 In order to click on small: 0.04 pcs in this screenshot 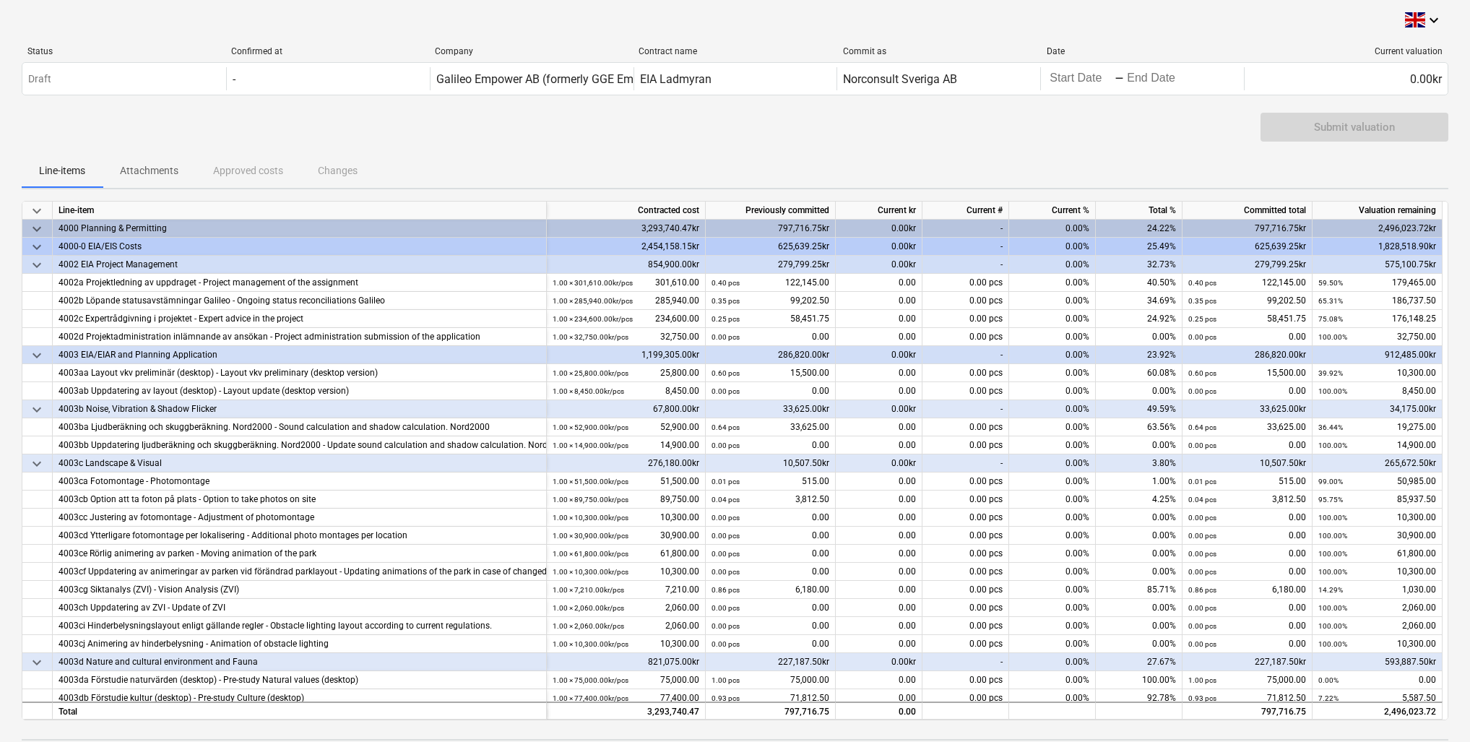, I will do `click(1202, 499)`.